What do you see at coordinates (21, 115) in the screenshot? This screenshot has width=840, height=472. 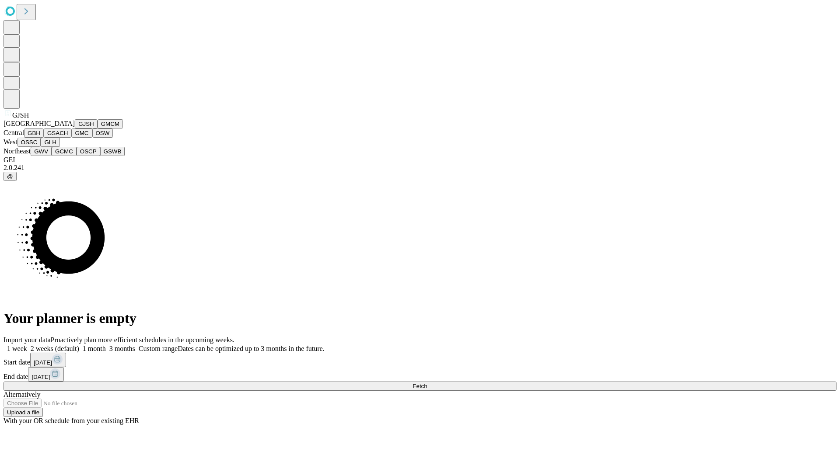 I see `span: GJSH` at bounding box center [21, 115].